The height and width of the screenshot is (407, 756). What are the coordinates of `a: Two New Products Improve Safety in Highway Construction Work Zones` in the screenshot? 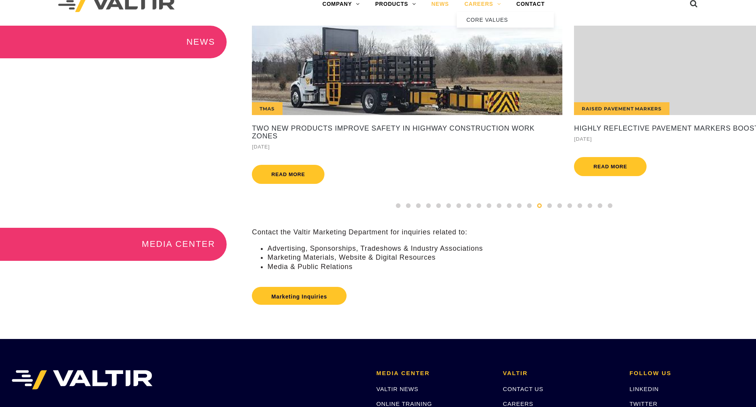 It's located at (407, 132).